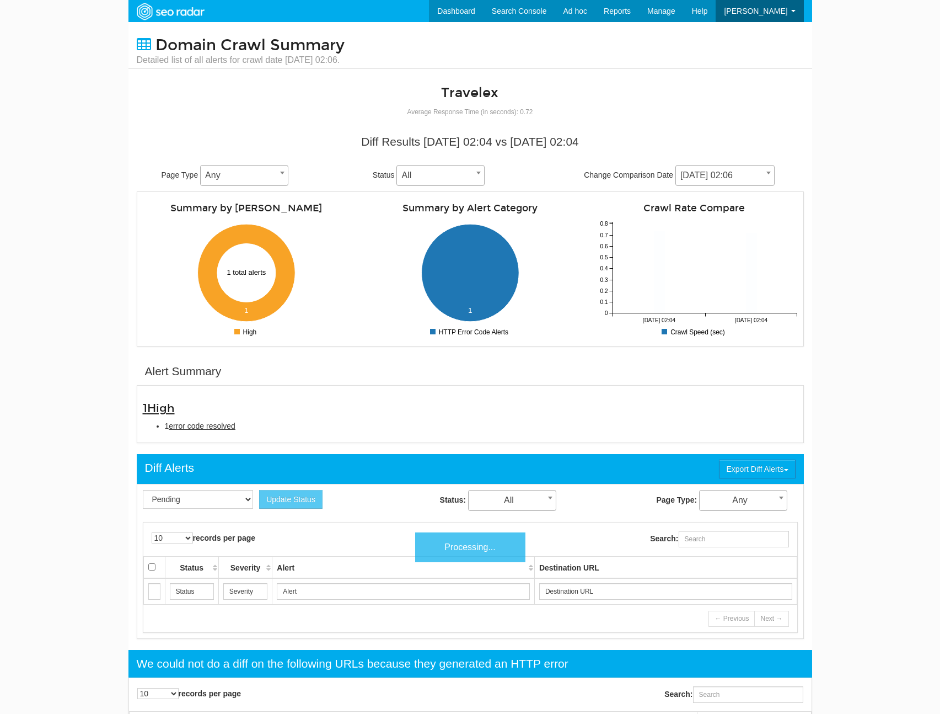 Image resolution: width=940 pixels, height=714 pixels. Describe the element at coordinates (606, 313) in the screenshot. I see `tspan: 0` at that location.